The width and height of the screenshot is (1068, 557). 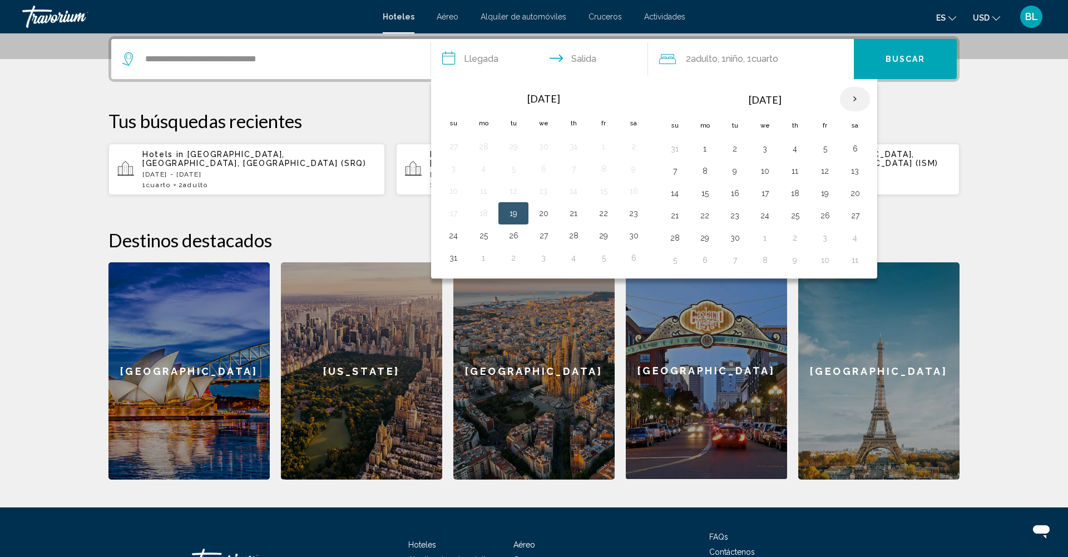 I want to click on button: Day 4, so click(x=484, y=169).